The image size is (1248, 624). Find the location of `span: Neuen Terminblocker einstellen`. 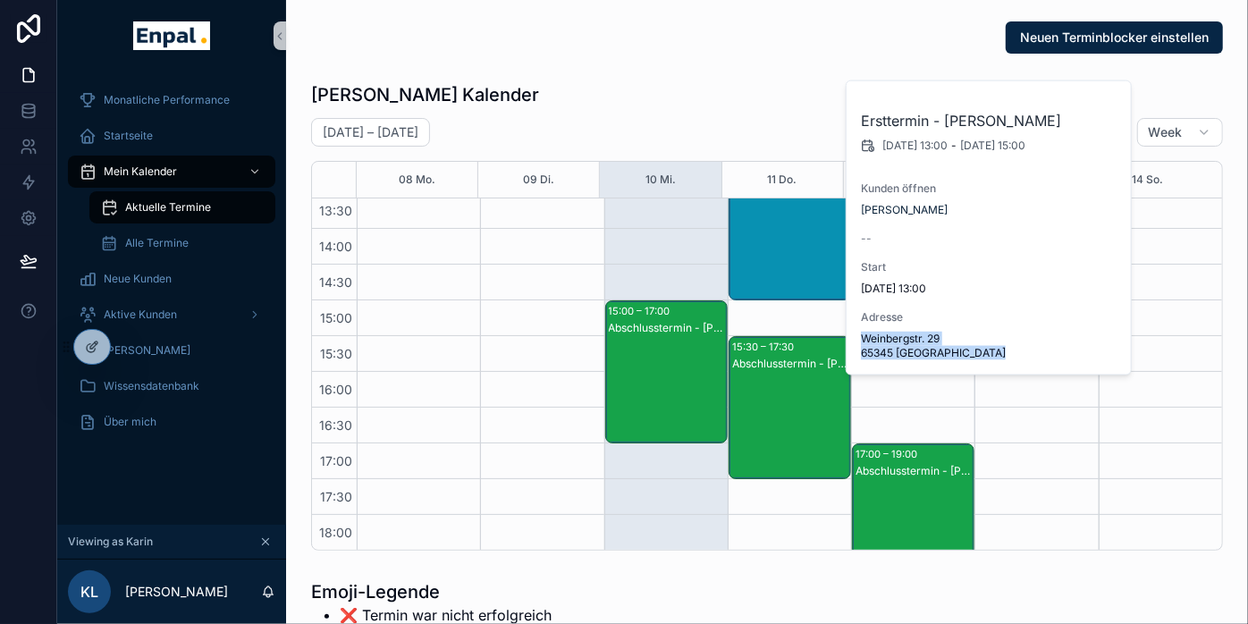

span: Neuen Terminblocker einstellen is located at coordinates (1114, 38).